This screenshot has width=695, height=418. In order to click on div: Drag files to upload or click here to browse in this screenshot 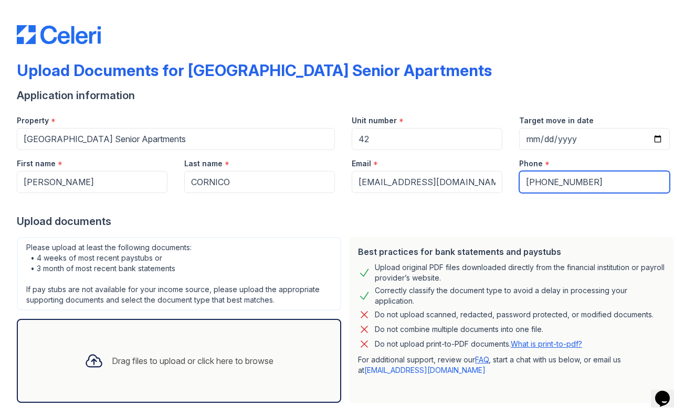, I will do `click(193, 361)`.